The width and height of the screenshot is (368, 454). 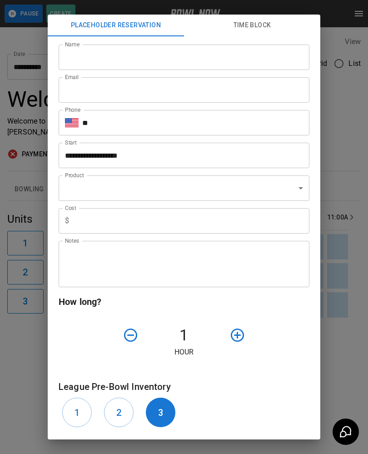 I want to click on input: Choose date, selected date is Aug 29, 2025, so click(x=181, y=155).